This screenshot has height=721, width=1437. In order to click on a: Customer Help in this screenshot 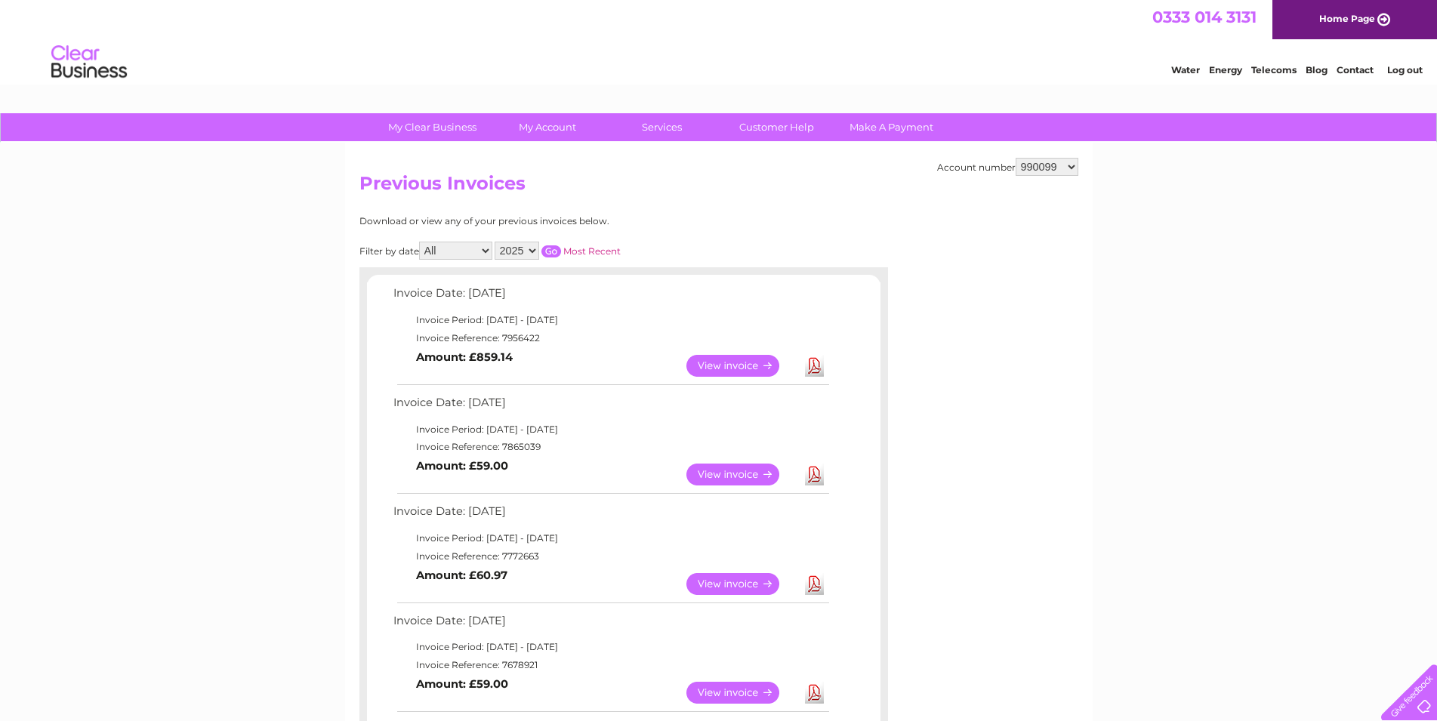, I will do `click(776, 127)`.